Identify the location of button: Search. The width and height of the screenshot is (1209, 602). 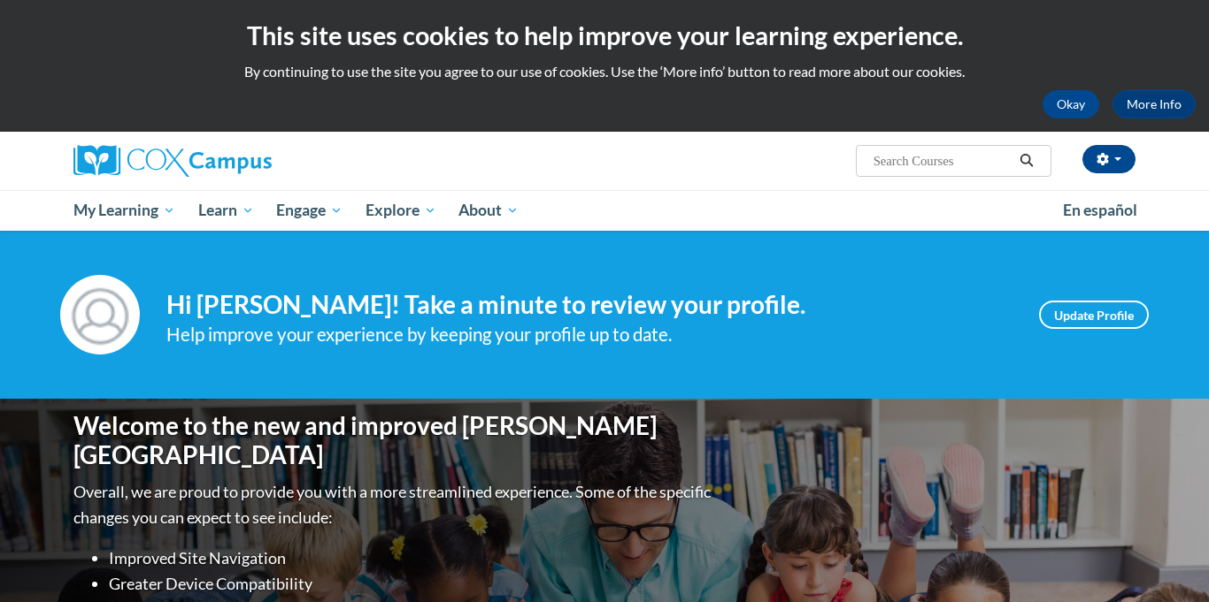
(1026, 161).